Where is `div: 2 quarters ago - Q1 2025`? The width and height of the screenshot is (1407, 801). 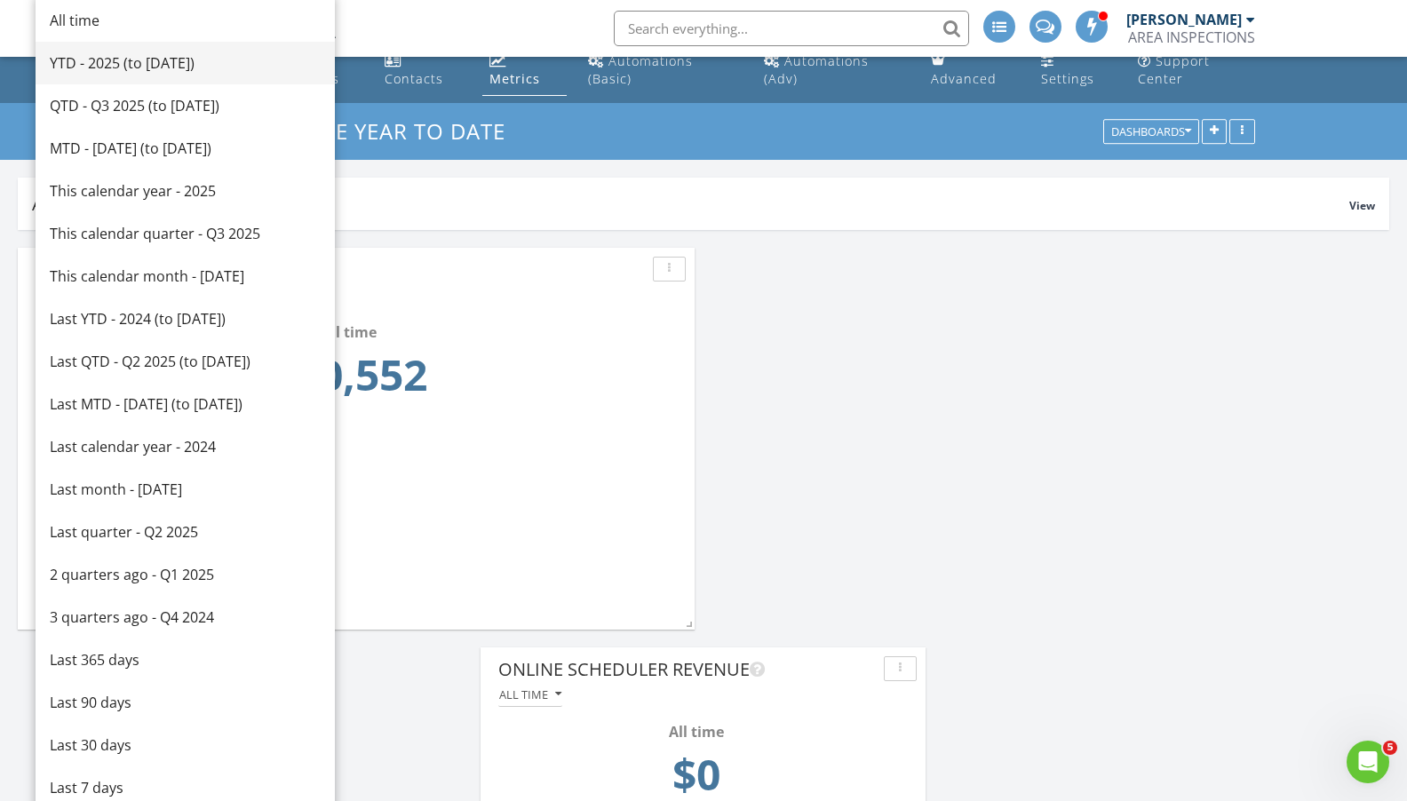
div: 2 quarters ago - Q1 2025 is located at coordinates (185, 575).